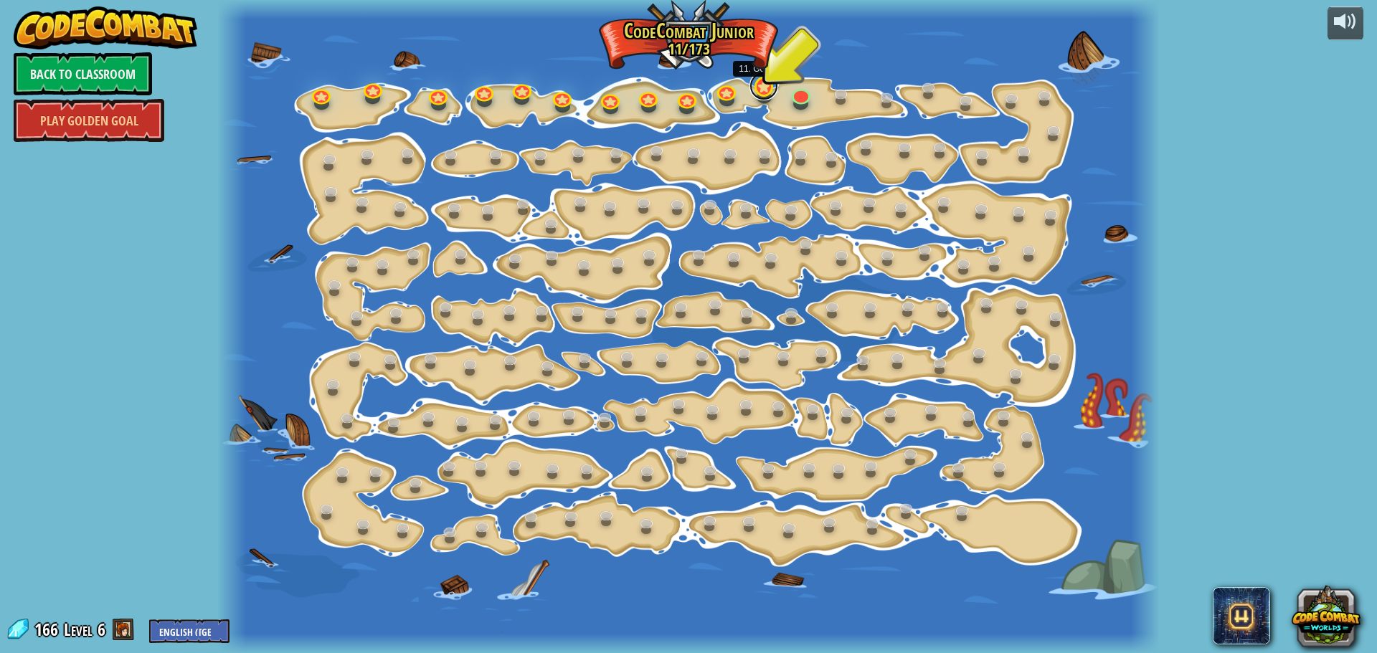 The height and width of the screenshot is (653, 1377). What do you see at coordinates (105, 28) in the screenshot?
I see `img: CodeCombat - Learn how to code by playing a game` at bounding box center [105, 28].